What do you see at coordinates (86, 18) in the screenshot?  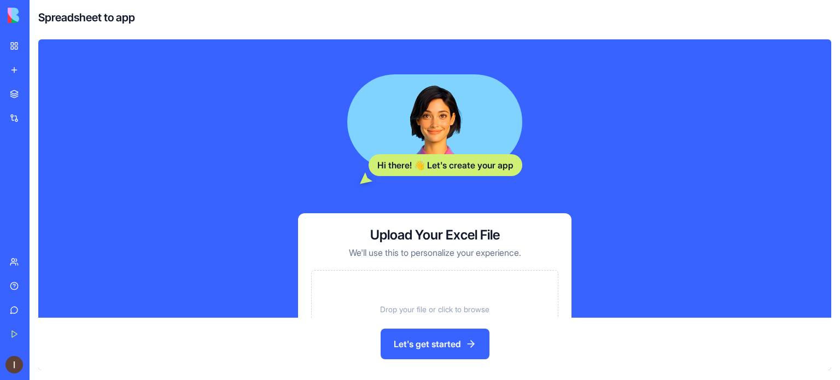 I see `h4: Spreadsheet to app` at bounding box center [86, 18].